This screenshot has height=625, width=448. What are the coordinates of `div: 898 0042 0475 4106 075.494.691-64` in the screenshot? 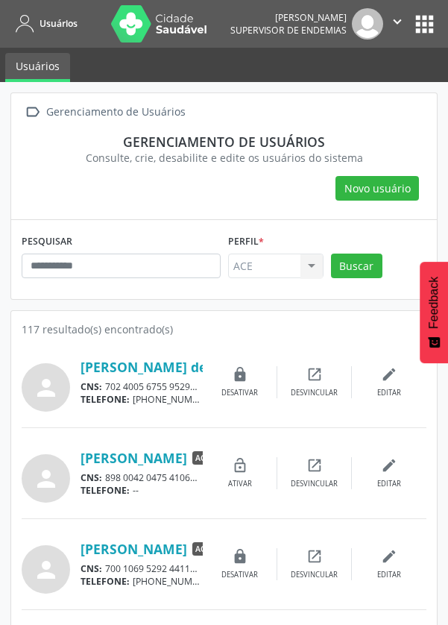 It's located at (142, 477).